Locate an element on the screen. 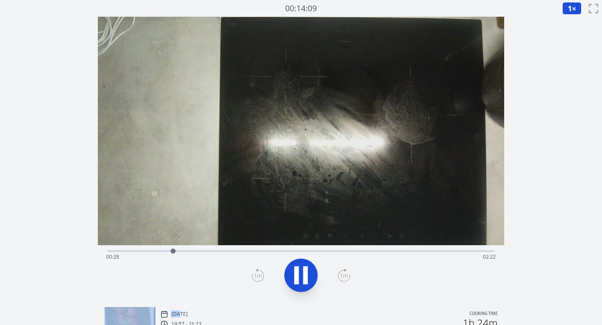  span: 00:28 is located at coordinates (112, 257).